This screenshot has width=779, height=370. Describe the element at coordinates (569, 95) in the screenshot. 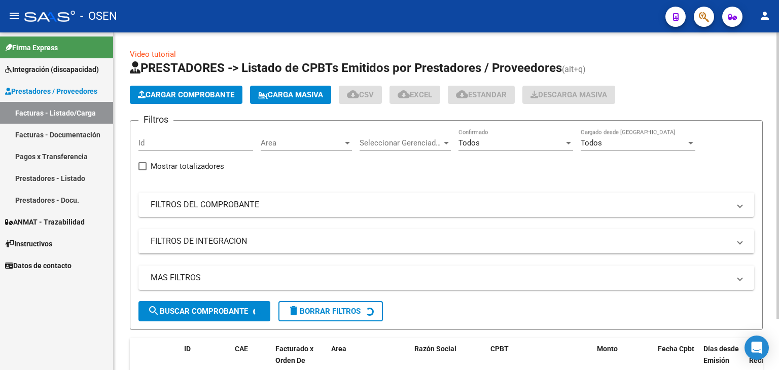

I see `app-download-masive: Descarga masiva de comprobantes (adjuntos)` at that location.